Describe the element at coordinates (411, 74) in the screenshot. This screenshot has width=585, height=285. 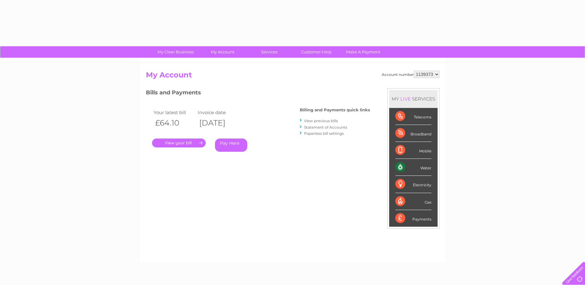
I see `div: Account number` at that location.